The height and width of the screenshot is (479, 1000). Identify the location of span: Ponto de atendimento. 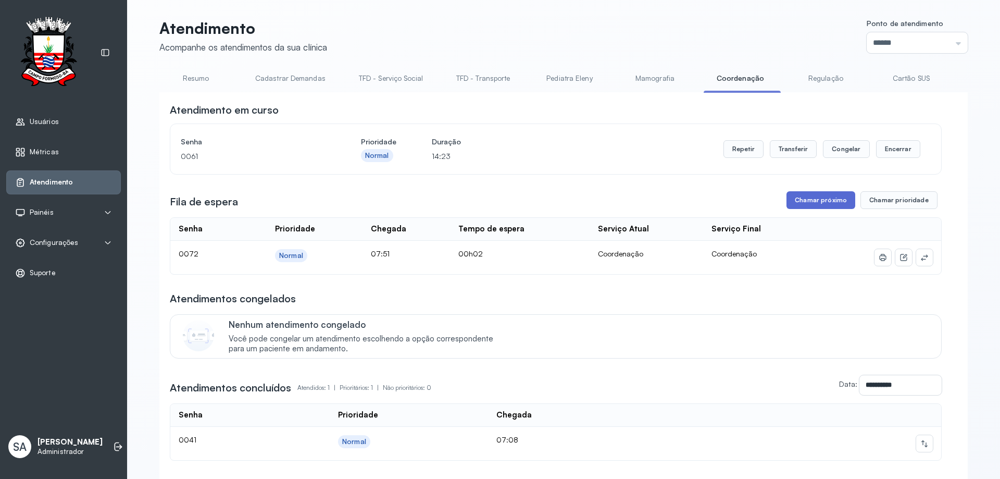
(905, 23).